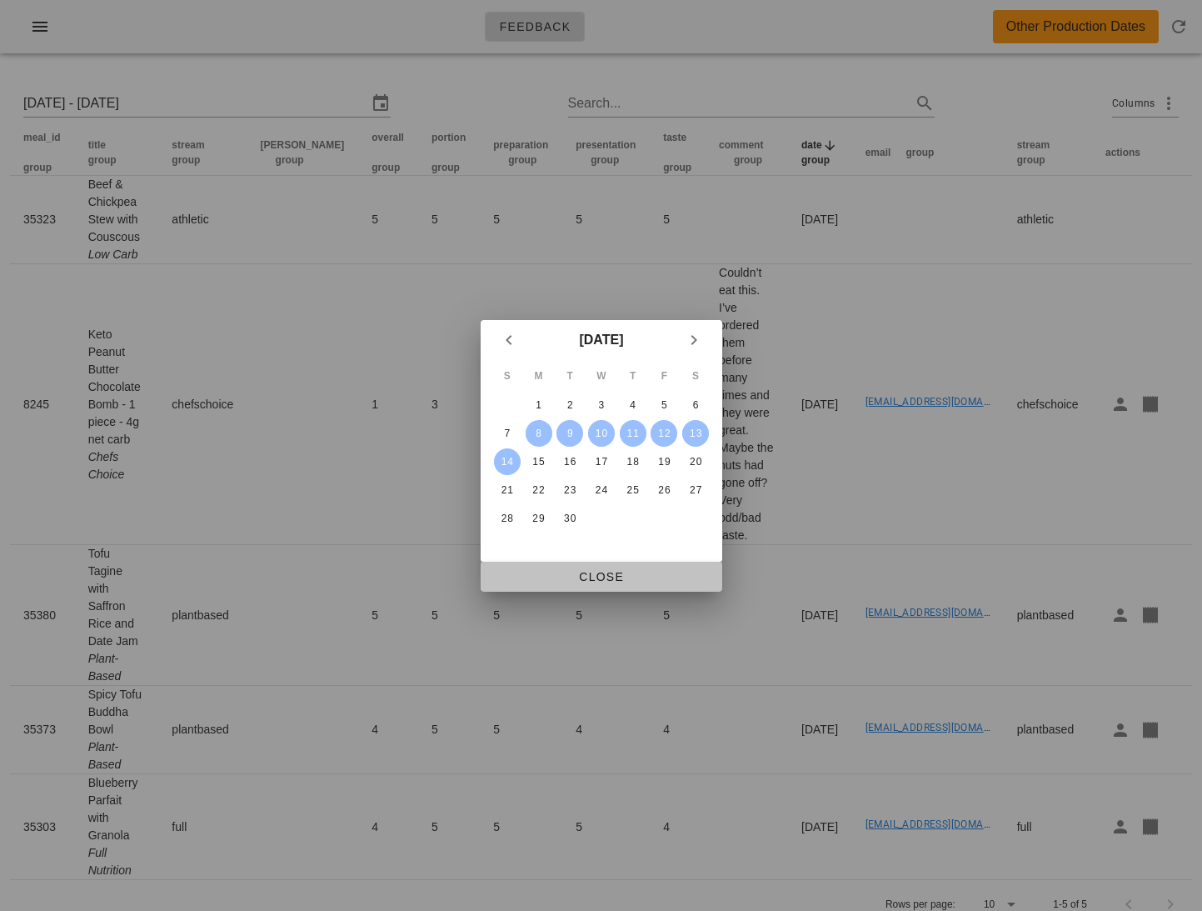 The height and width of the screenshot is (911, 1202). What do you see at coordinates (601, 433) in the screenshot?
I see `div: 10` at bounding box center [601, 433].